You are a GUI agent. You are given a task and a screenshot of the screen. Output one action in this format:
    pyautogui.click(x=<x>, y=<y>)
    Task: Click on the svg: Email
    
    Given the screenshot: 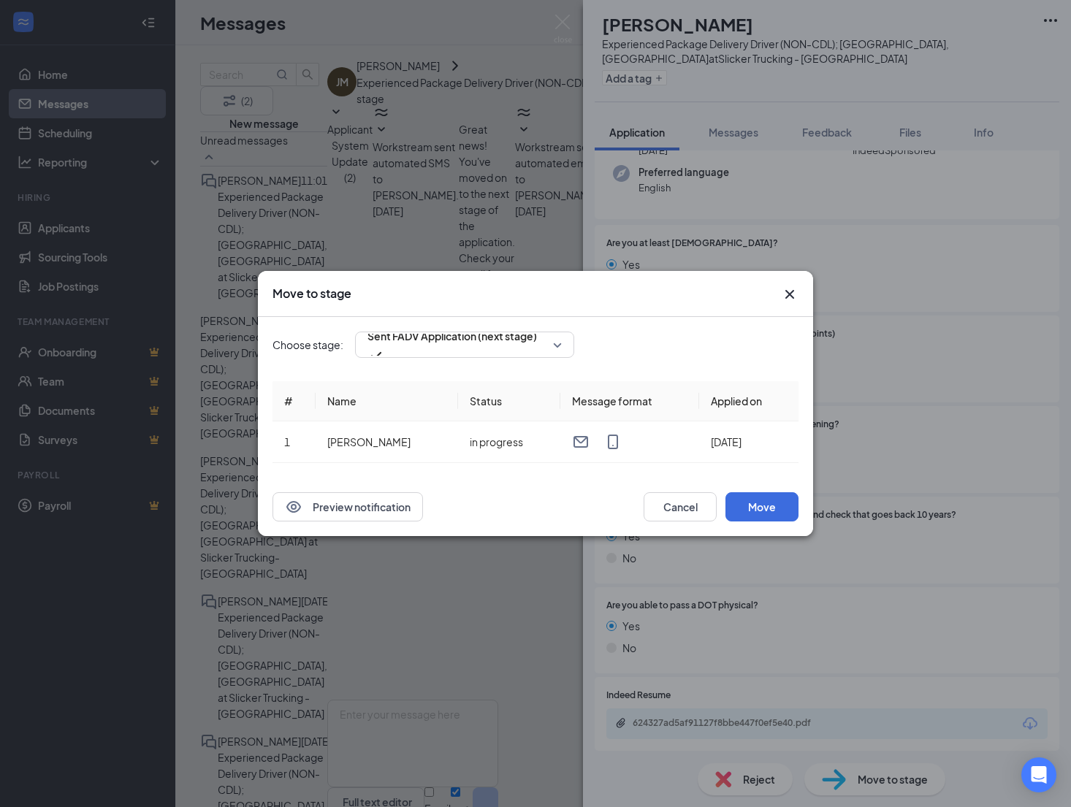 What is the action you would take?
    pyautogui.click(x=581, y=442)
    